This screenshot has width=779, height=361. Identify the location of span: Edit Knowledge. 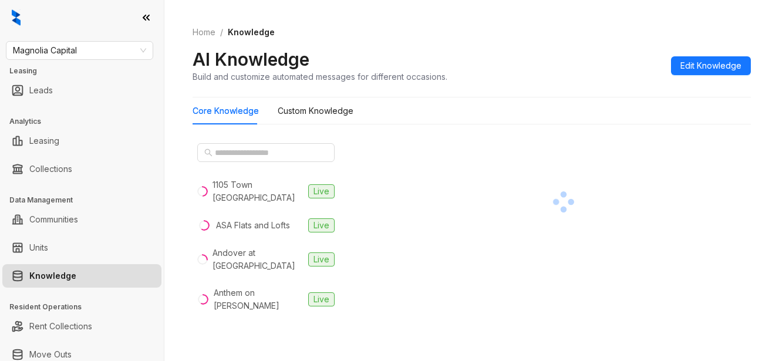
(711, 66).